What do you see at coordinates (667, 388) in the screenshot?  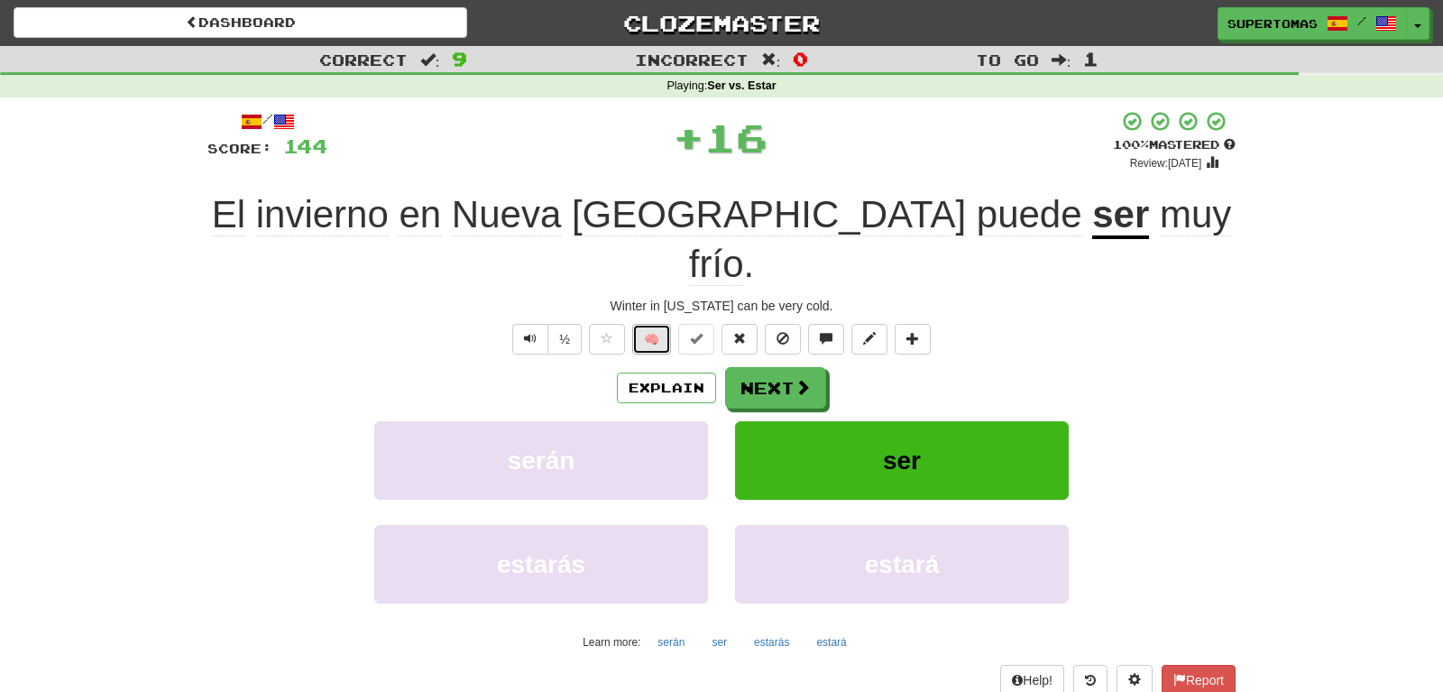 I see `button: Explain` at bounding box center [667, 388].